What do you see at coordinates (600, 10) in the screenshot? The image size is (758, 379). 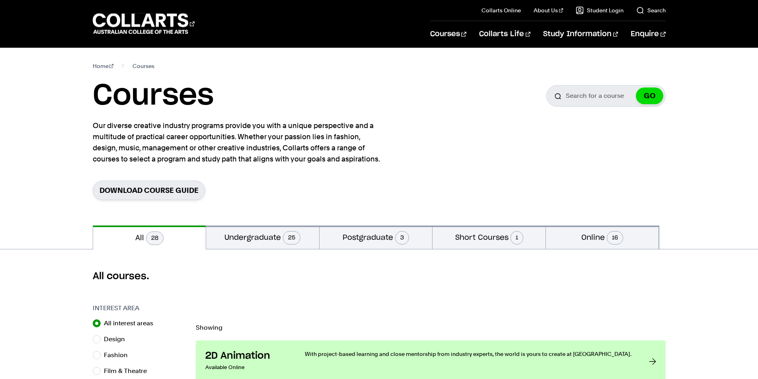 I see `a: Student Login` at bounding box center [600, 10].